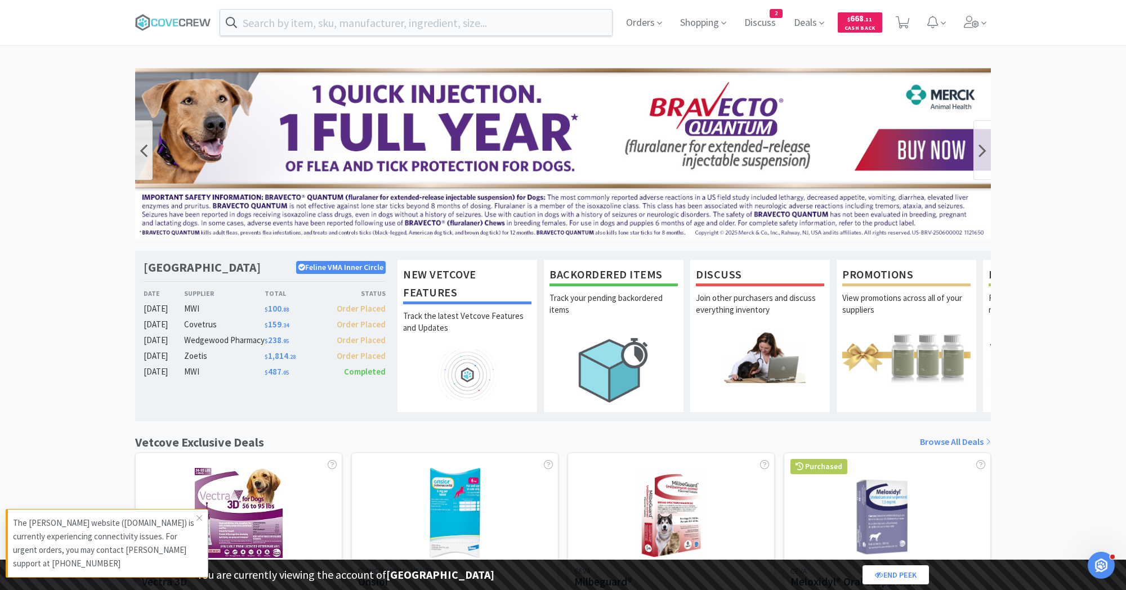 Image resolution: width=1126 pixels, height=590 pixels. I want to click on a: New Vetcove FeaturesTrack the latest Vetcove Features and Updates, so click(467, 336).